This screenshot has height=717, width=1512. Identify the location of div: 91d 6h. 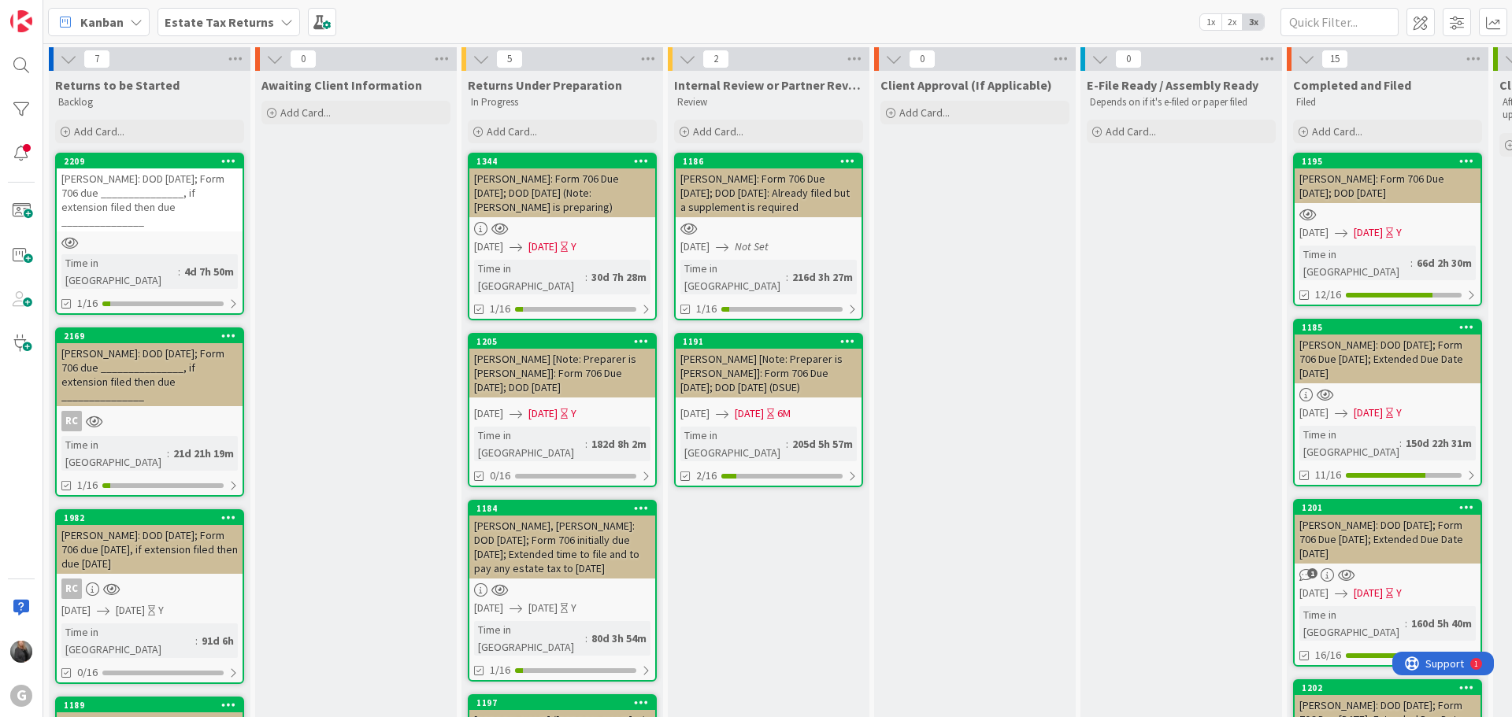
(217, 641).